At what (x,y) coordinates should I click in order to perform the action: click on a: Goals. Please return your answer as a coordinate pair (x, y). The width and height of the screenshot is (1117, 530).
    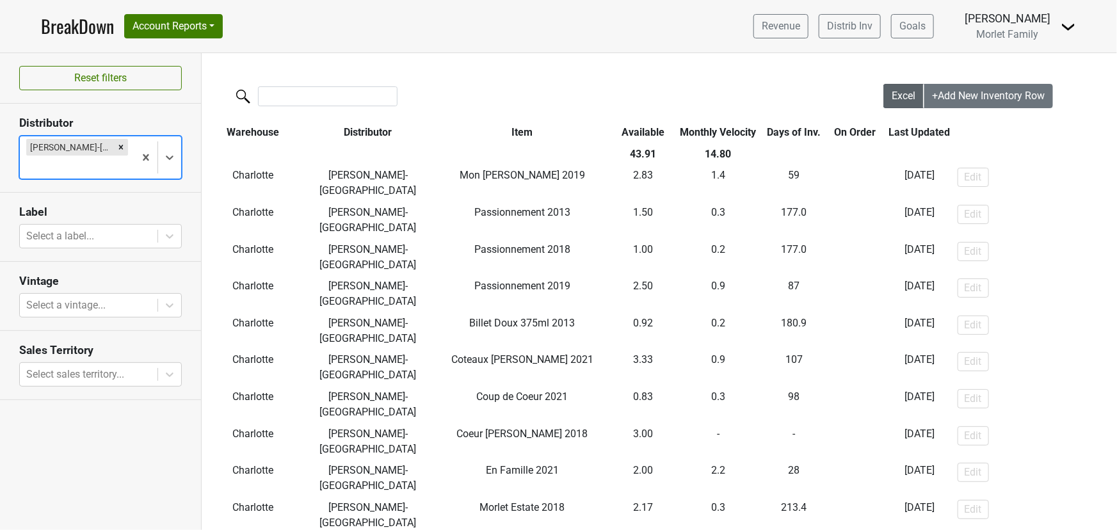
    Looking at the image, I should click on (912, 26).